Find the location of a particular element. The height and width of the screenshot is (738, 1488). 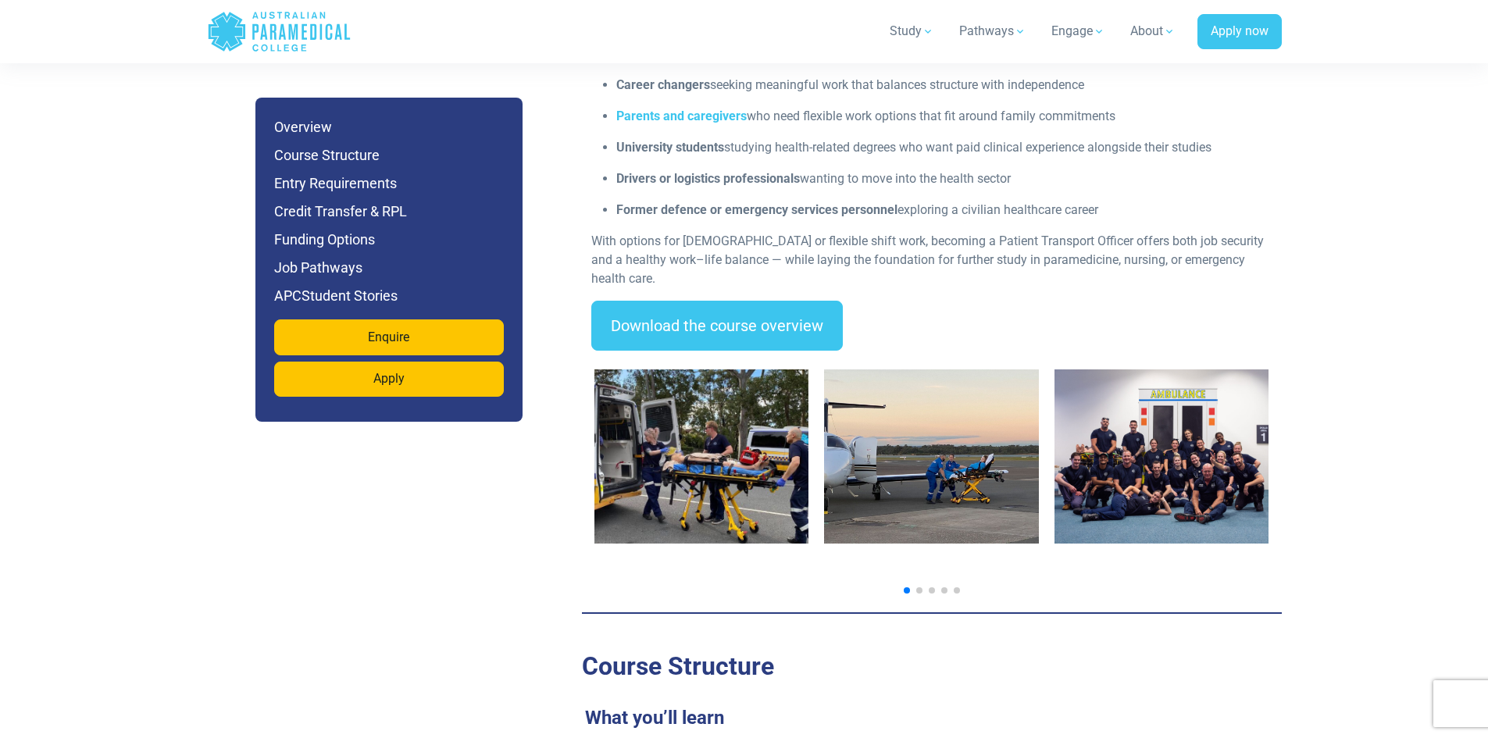

strong: Parents and caregivers is located at coordinates (681, 116).